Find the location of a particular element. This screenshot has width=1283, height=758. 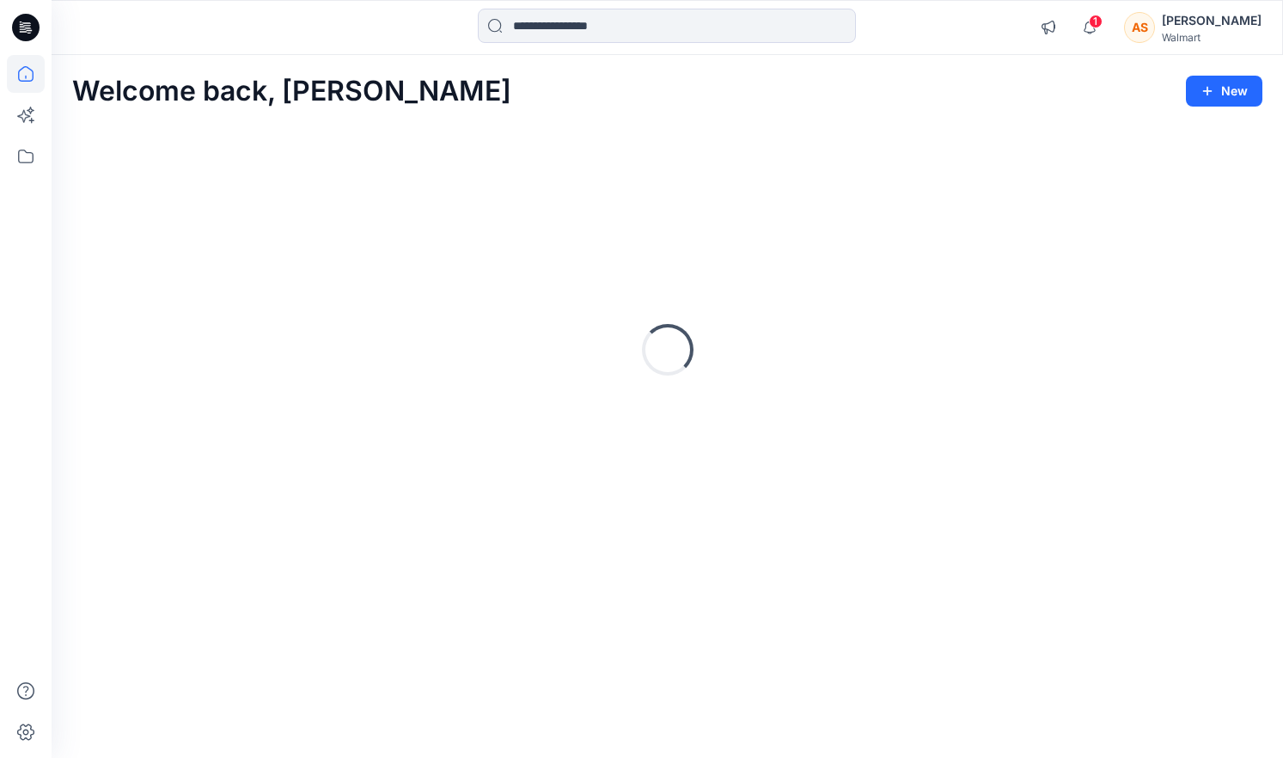

div: Walmart is located at coordinates (1212, 37).